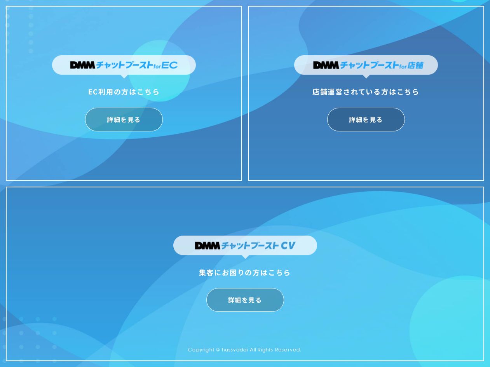 Image resolution: width=490 pixels, height=367 pixels. What do you see at coordinates (245, 272) in the screenshot?
I see `div: 集客にお困りの方はこちら` at bounding box center [245, 272].